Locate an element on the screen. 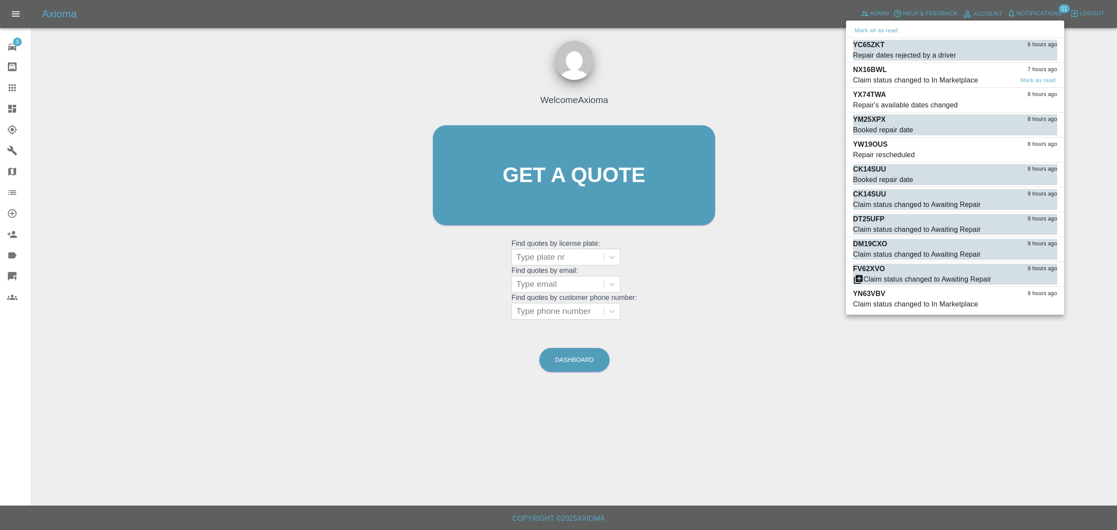 This screenshot has height=530, width=1117. p: YX74TWA is located at coordinates (870, 95).